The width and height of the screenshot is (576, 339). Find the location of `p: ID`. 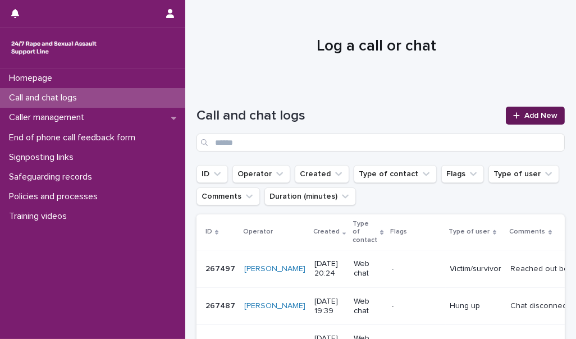

p: ID is located at coordinates (209, 232).